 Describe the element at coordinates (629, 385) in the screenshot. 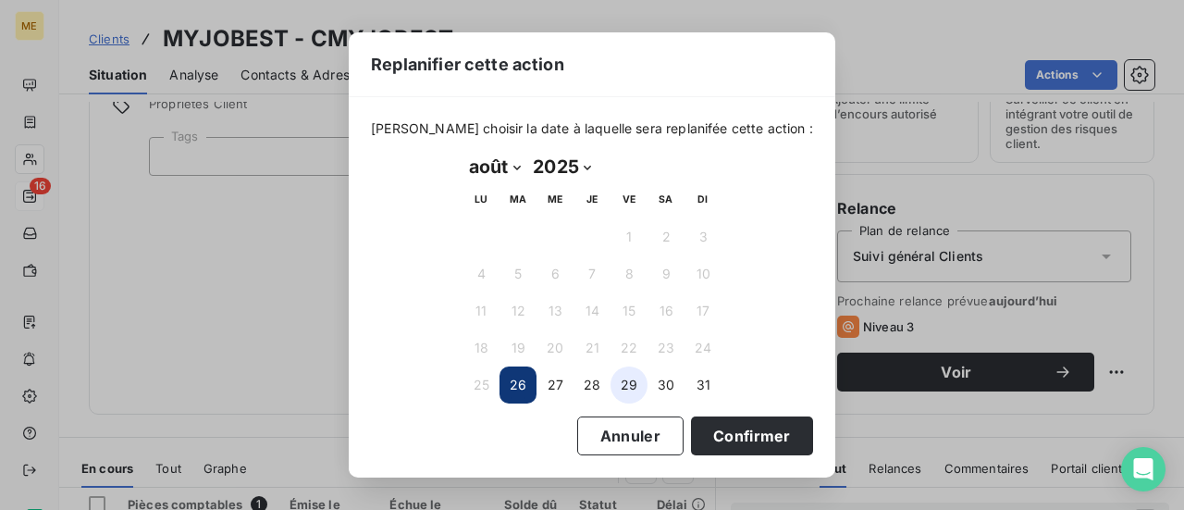

I see `button: 29` at that location.